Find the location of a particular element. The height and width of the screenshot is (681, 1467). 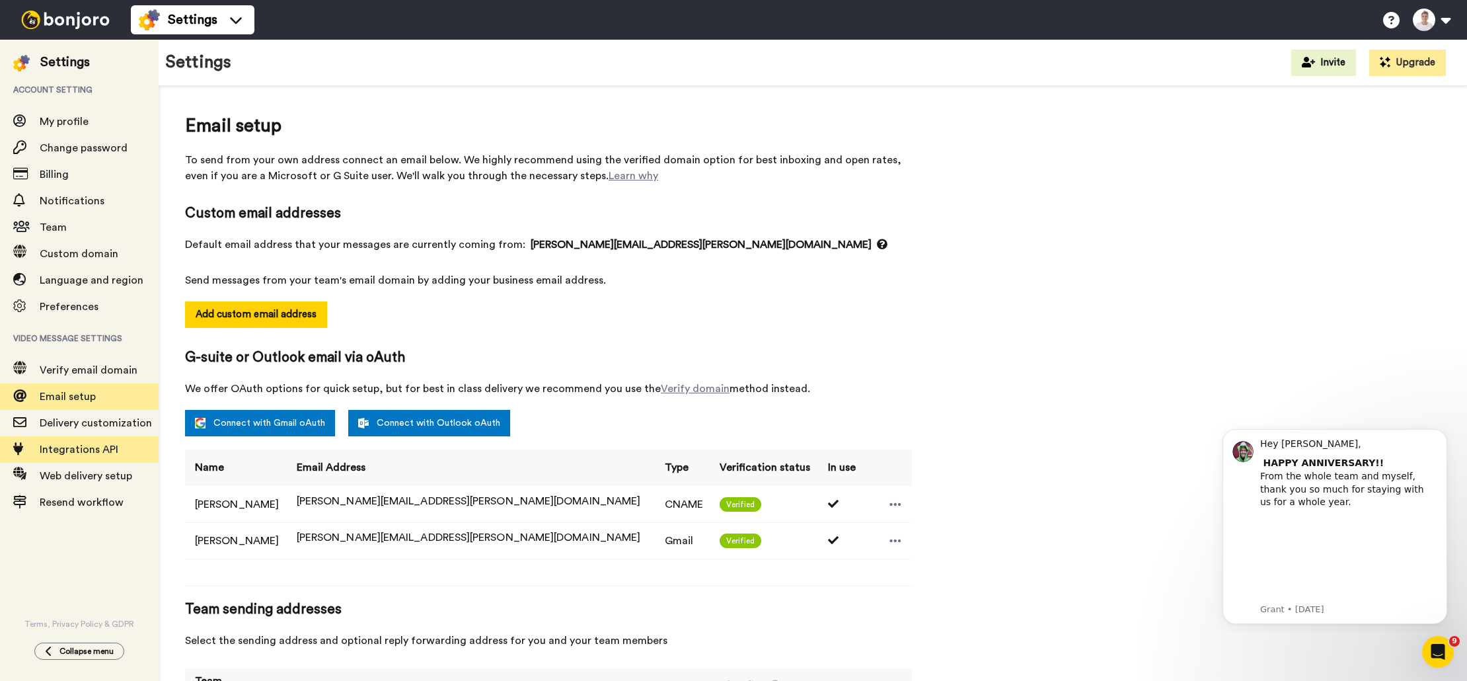

span: Collapse menu is located at coordinates (87, 651).